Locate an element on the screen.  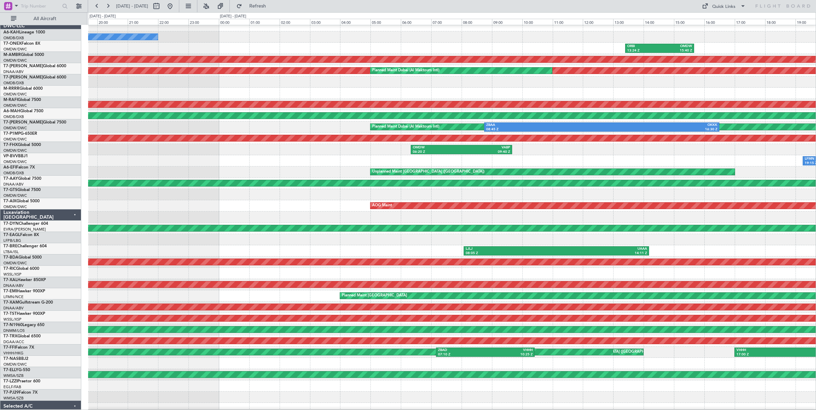
a: T7-N1960Legacy 650 is located at coordinates (24, 325).